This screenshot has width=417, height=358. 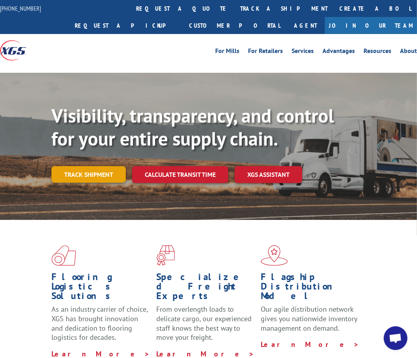 What do you see at coordinates (89, 174) in the screenshot?
I see `a: Track shipment` at bounding box center [89, 174].